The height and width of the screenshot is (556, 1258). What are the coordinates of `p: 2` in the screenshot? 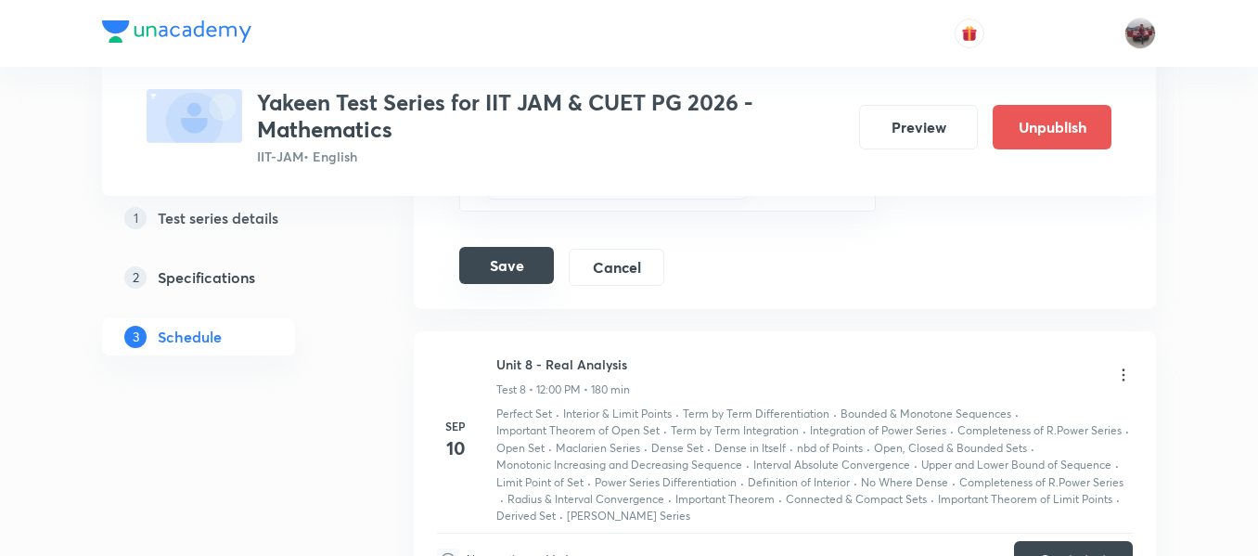 It's located at (135, 277).